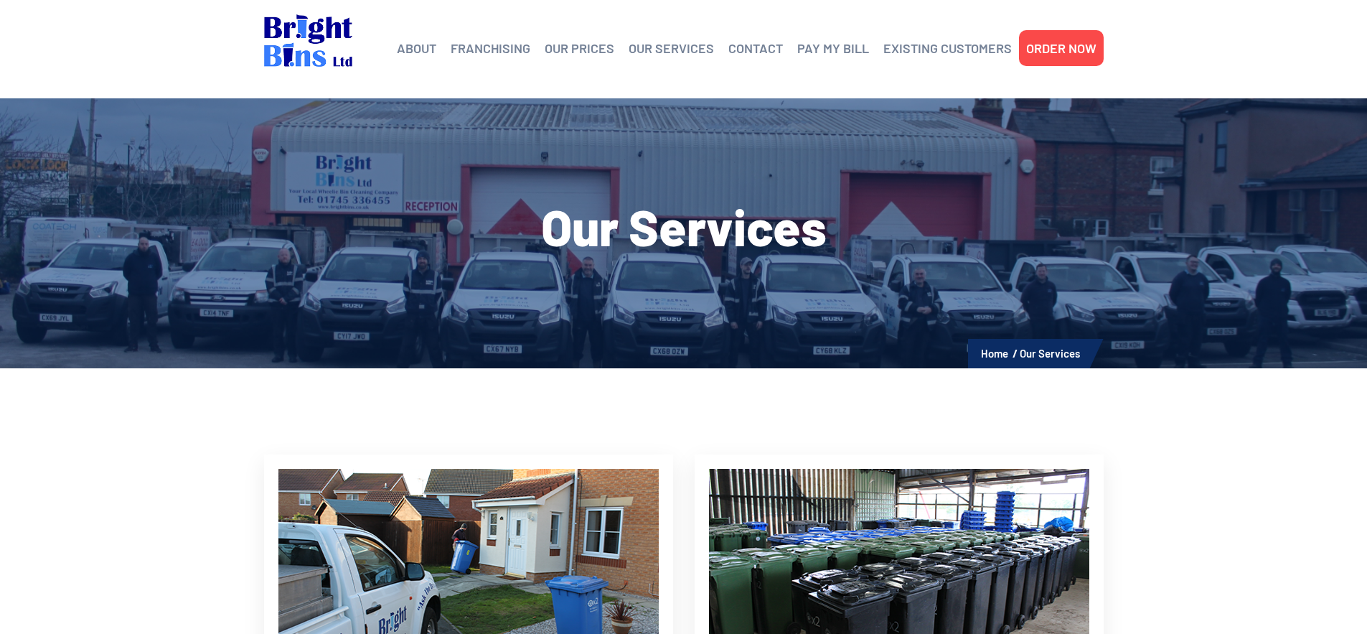 This screenshot has height=634, width=1367. I want to click on a: CONTACT, so click(756, 48).